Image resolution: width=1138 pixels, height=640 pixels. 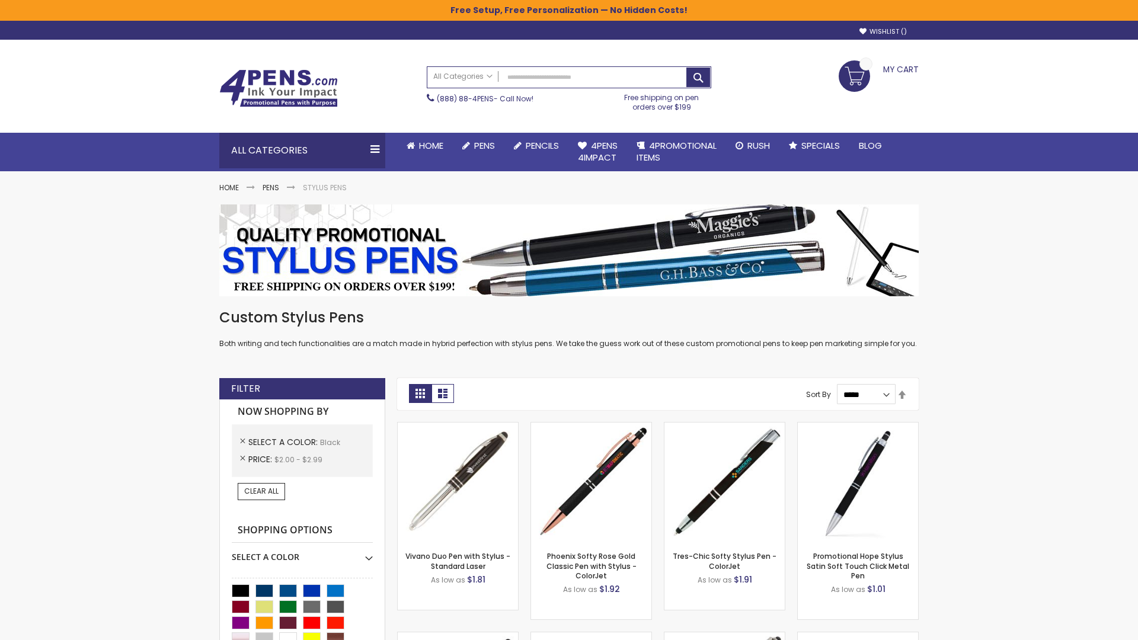 What do you see at coordinates (743, 580) in the screenshot?
I see `span: $1.91` at bounding box center [743, 580].